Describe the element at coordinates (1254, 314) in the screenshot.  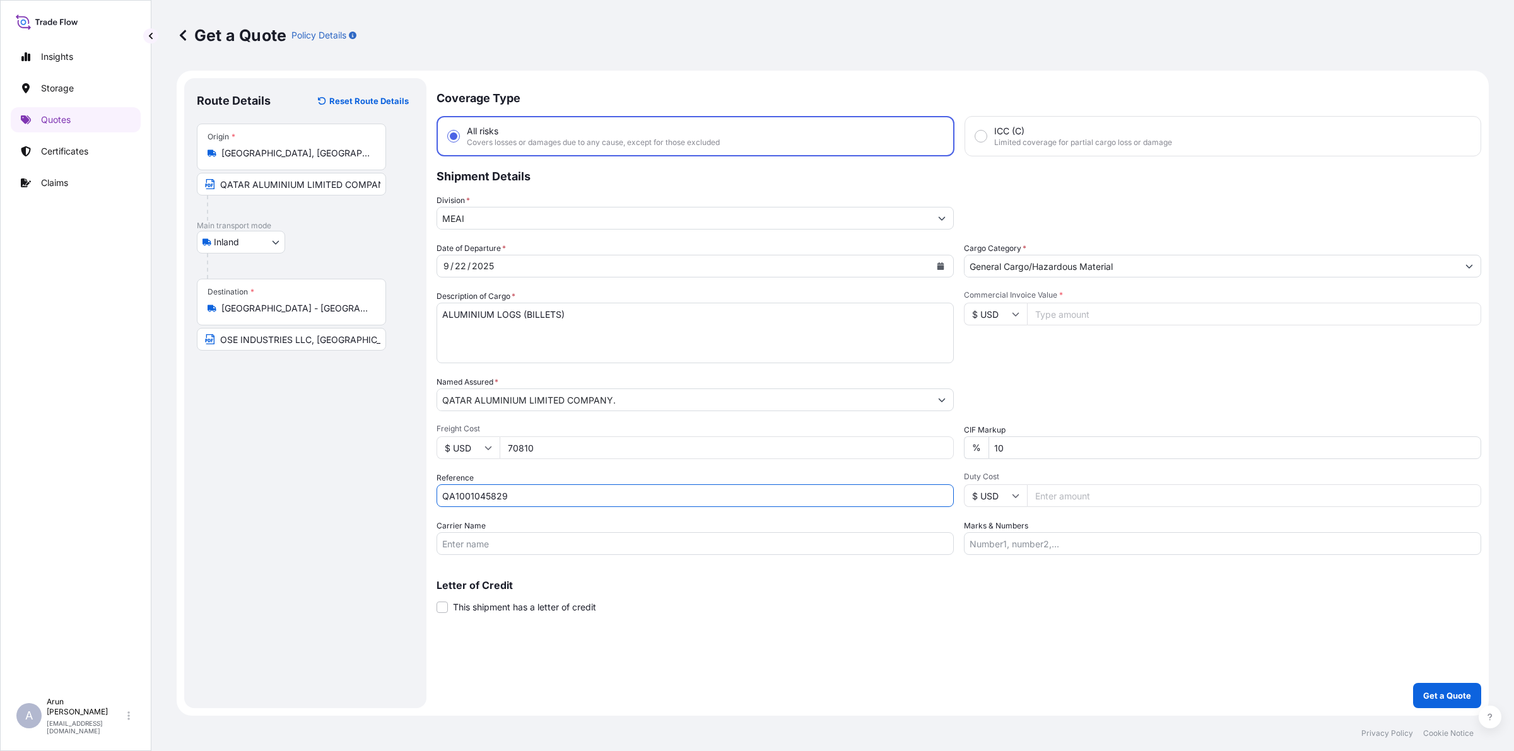
I see `input: Type amount` at that location.